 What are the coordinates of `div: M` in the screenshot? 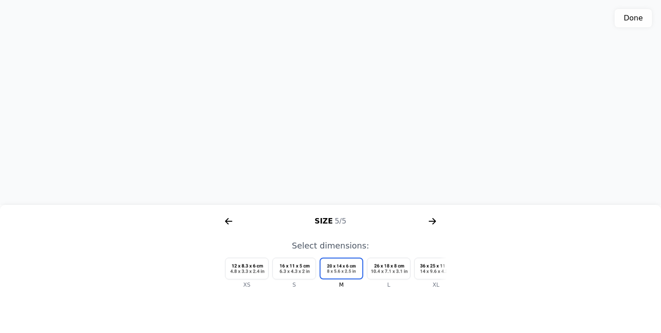 It's located at (342, 285).